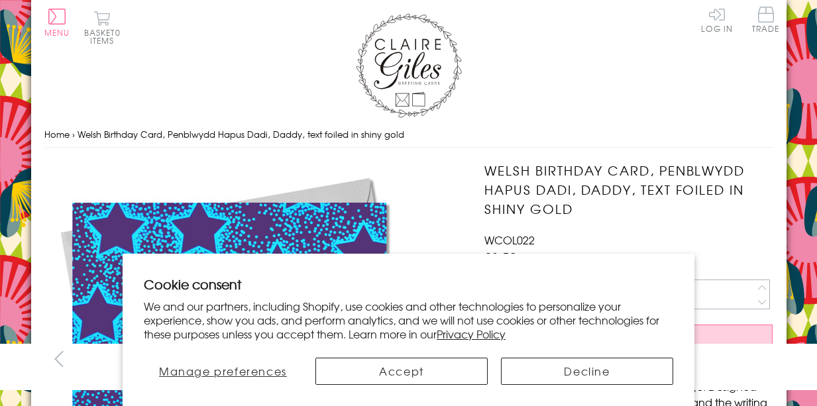 This screenshot has height=406, width=817. I want to click on nav: breadcrumbs, so click(409, 134).